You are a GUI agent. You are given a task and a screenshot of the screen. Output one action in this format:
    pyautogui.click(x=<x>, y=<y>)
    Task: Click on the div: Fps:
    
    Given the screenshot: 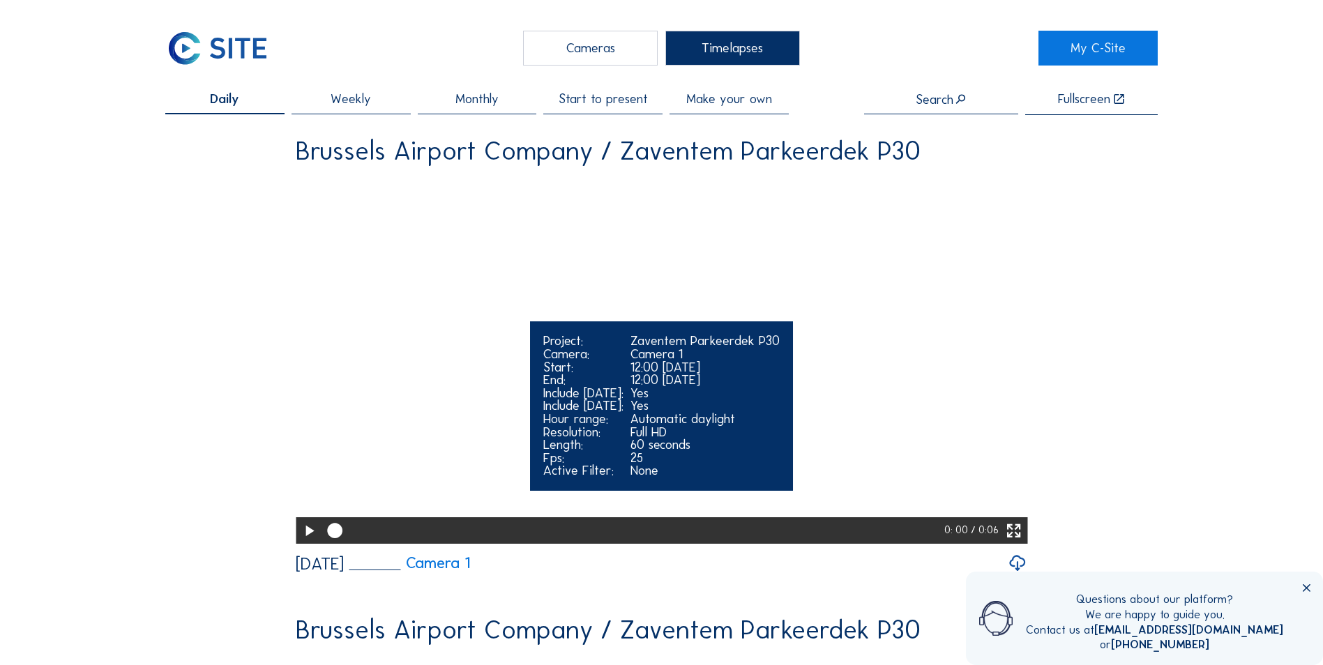 What is the action you would take?
    pyautogui.click(x=583, y=458)
    